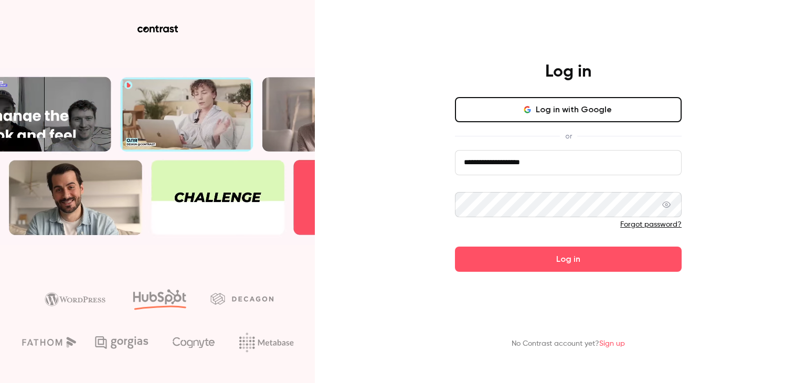  I want to click on h4: Log in, so click(568, 72).